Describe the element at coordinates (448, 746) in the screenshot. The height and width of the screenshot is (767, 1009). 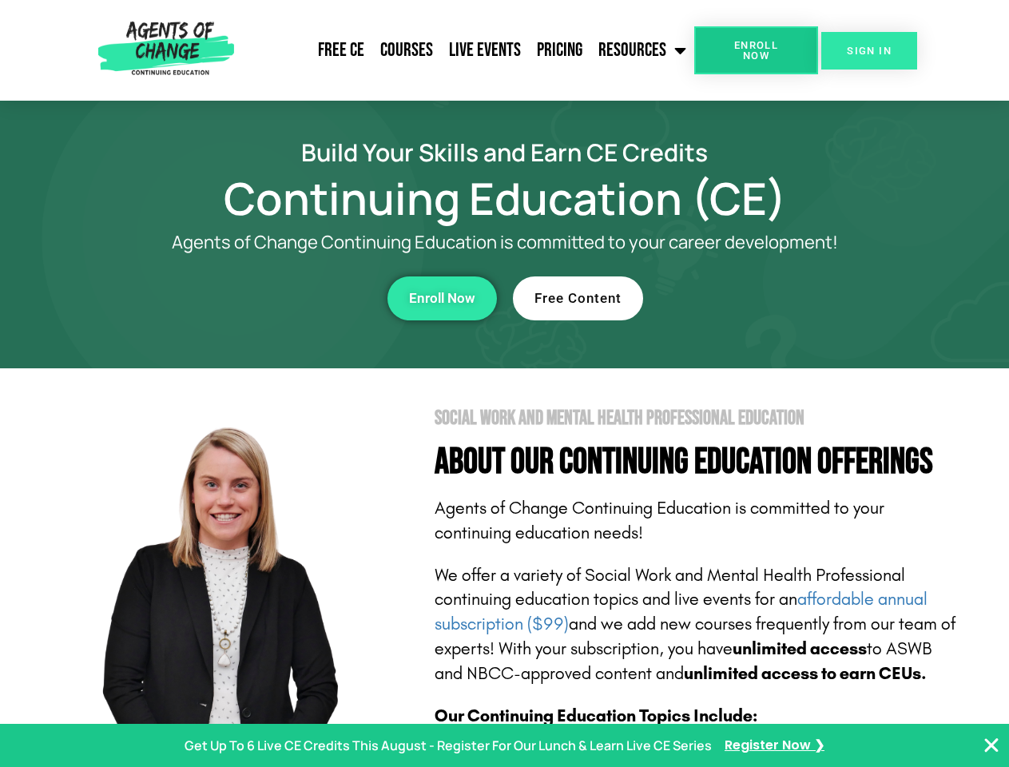
I see `p: Get Up To 6 Live CE Credits This August - Register For Our Lunch & Learn Live CE Series` at that location.